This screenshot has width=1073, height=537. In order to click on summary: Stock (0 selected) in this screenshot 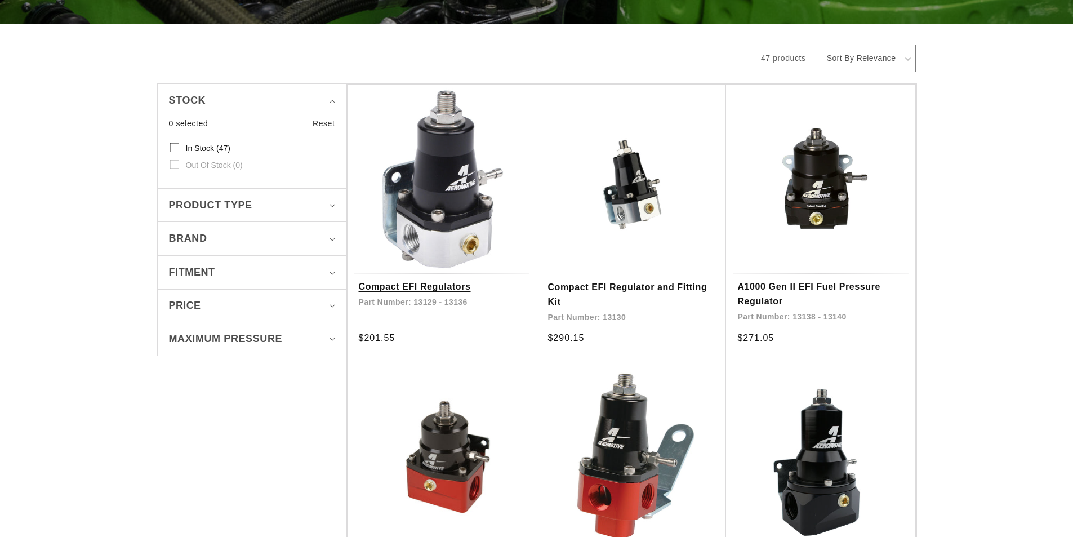, I will do `click(252, 100)`.